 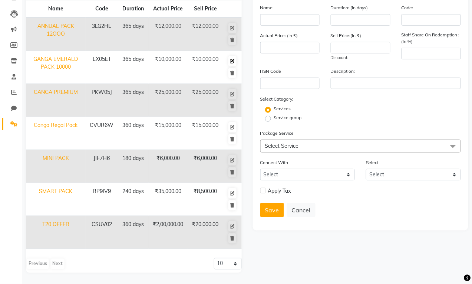 What do you see at coordinates (56, 166) in the screenshot?
I see `td: MINI PACK` at bounding box center [56, 166].